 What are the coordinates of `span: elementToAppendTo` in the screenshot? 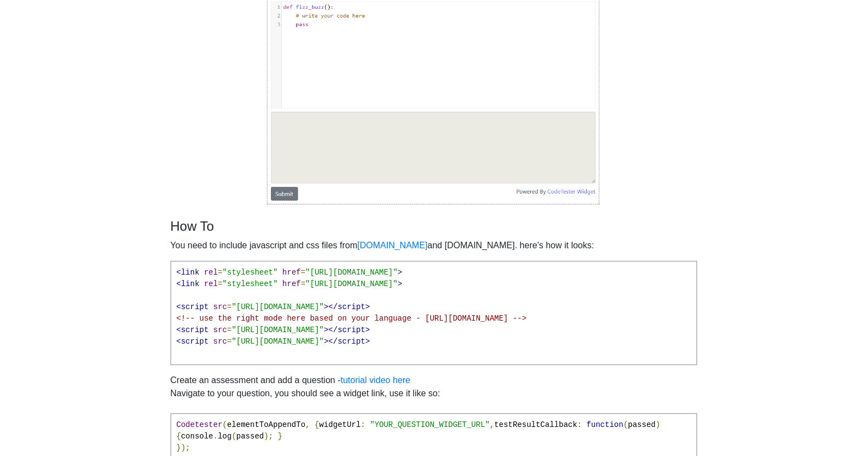 It's located at (266, 425).